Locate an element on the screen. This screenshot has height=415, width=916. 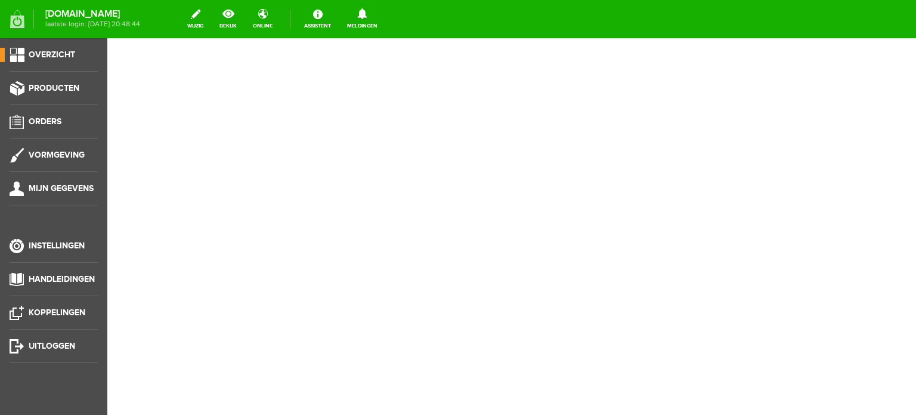
span: Uitloggen is located at coordinates (52, 345).